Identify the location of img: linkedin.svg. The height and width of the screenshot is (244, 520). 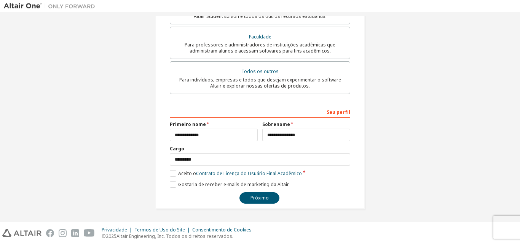
(75, 233).